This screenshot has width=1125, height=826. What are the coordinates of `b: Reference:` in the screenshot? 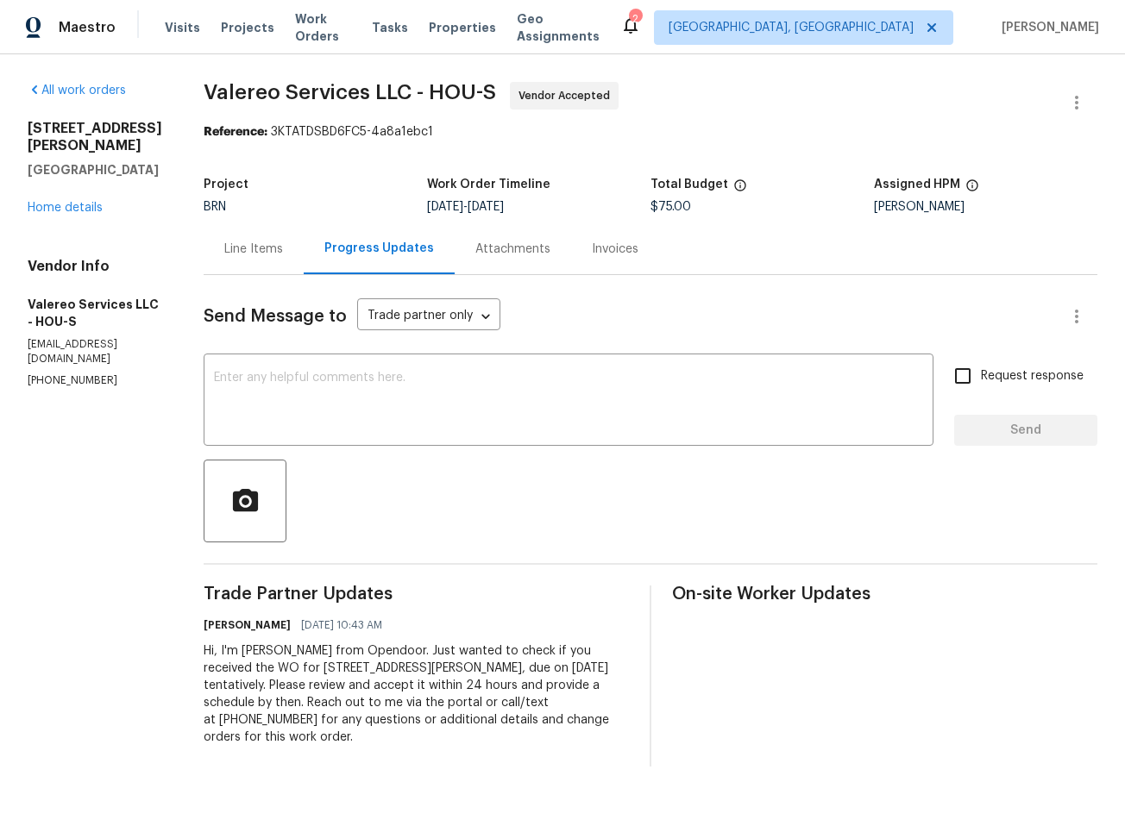 It's located at (235, 132).